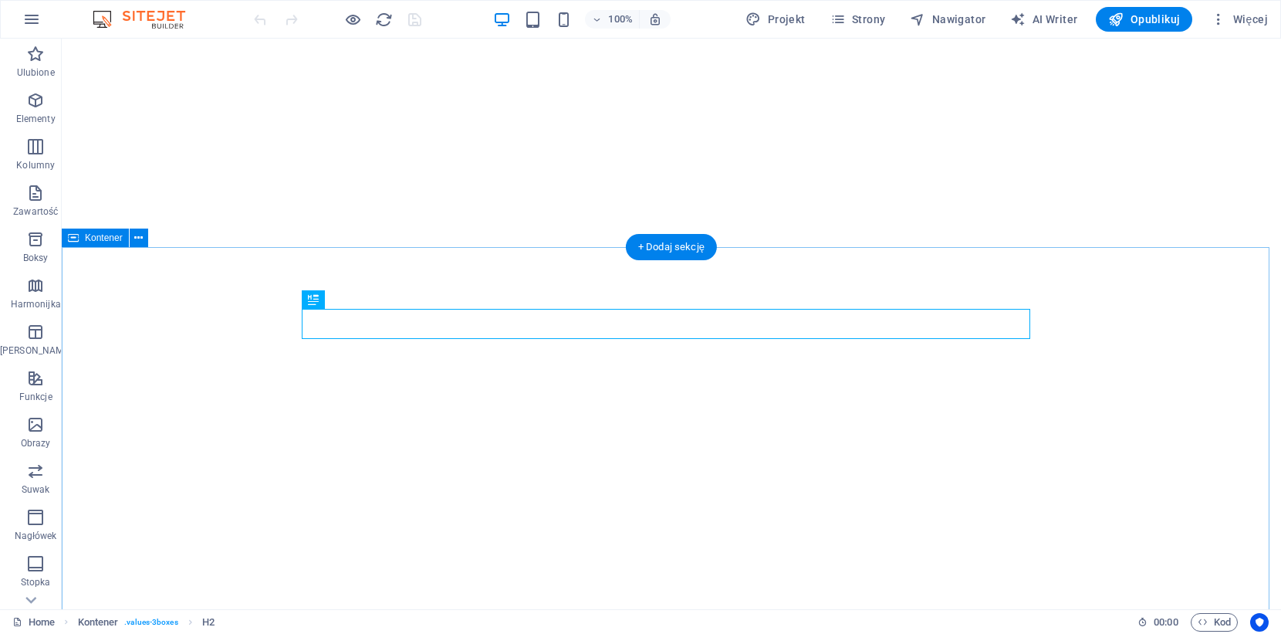 Image resolution: width=1281 pixels, height=634 pixels. What do you see at coordinates (671, 247) in the screenshot?
I see `div: + Dodaj sekcję` at bounding box center [671, 247].